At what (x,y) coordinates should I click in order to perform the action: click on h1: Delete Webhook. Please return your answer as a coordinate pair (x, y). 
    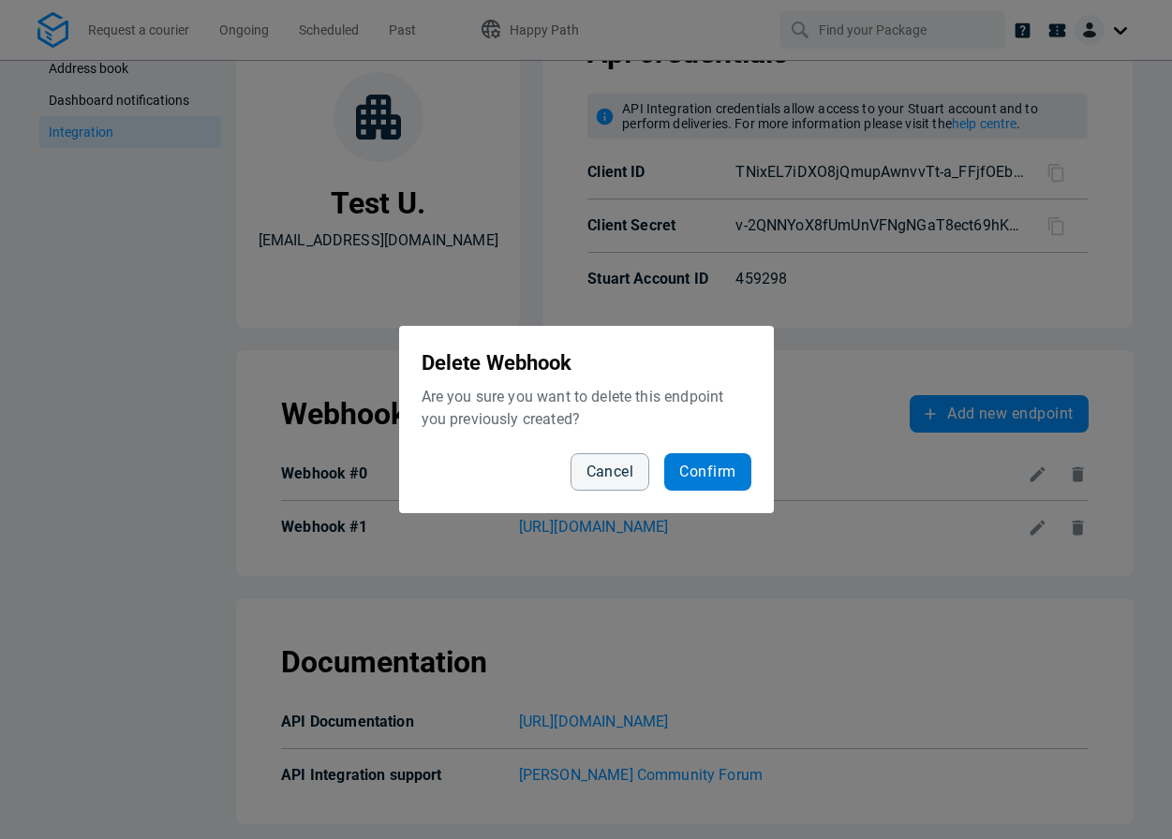
    Looking at the image, I should click on (586, 363).